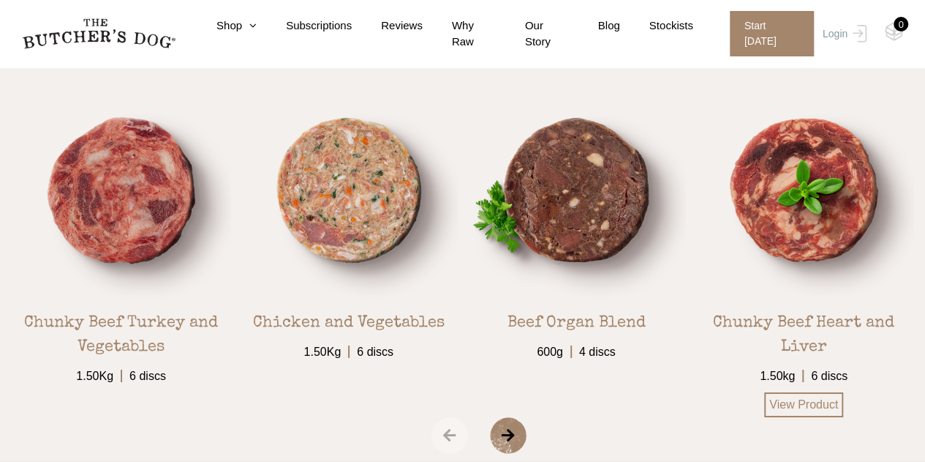  What do you see at coordinates (804, 405) in the screenshot?
I see `a: View Product` at bounding box center [804, 405].